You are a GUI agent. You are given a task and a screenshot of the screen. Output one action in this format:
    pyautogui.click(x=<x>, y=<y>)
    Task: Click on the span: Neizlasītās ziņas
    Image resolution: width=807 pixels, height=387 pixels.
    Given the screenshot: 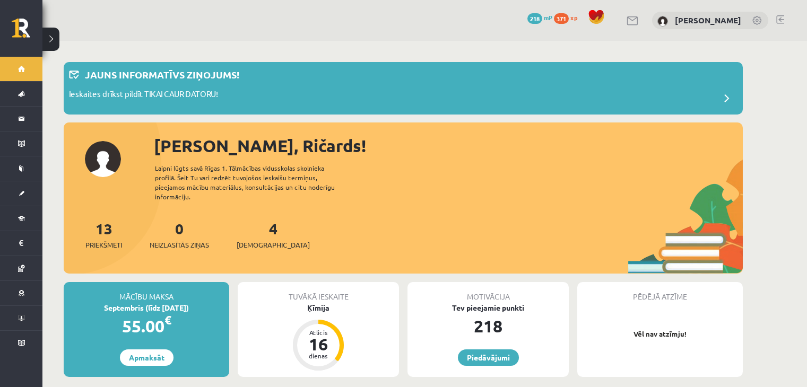 What is the action you would take?
    pyautogui.click(x=179, y=245)
    